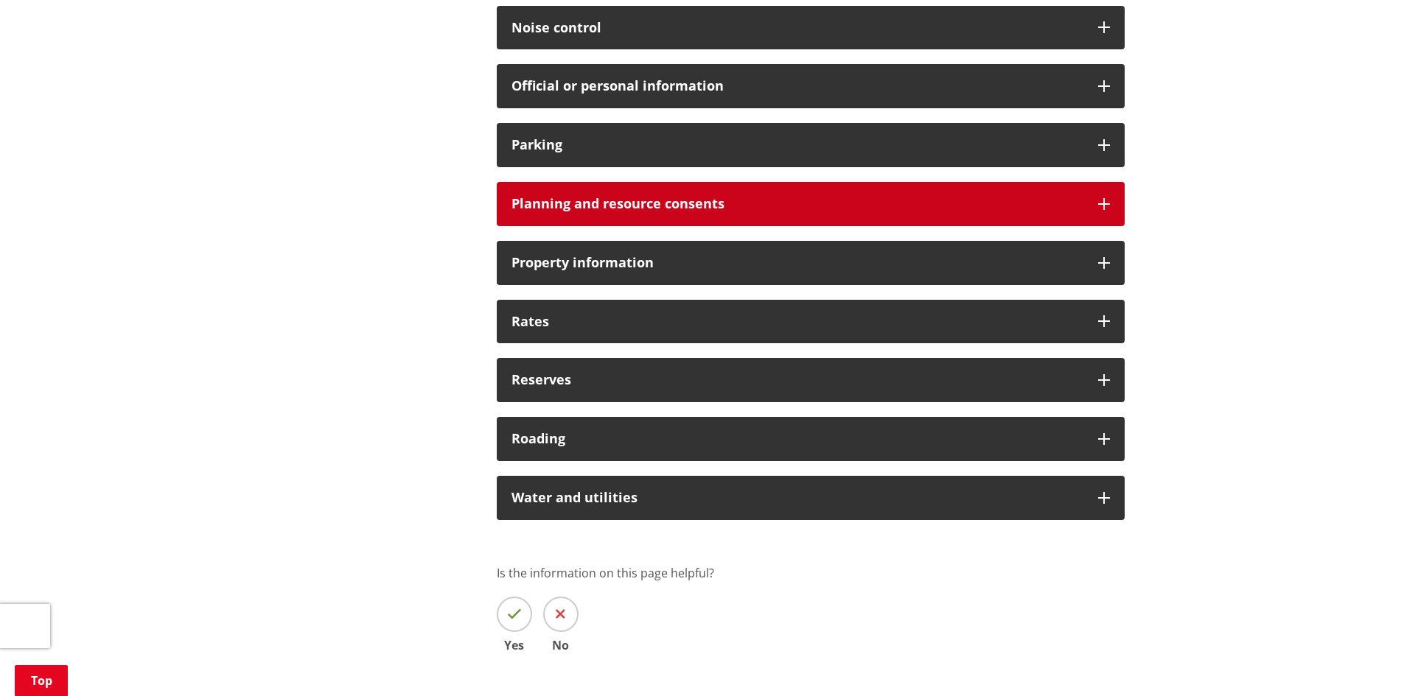  I want to click on h3: Planning and resource consents, so click(797, 204).